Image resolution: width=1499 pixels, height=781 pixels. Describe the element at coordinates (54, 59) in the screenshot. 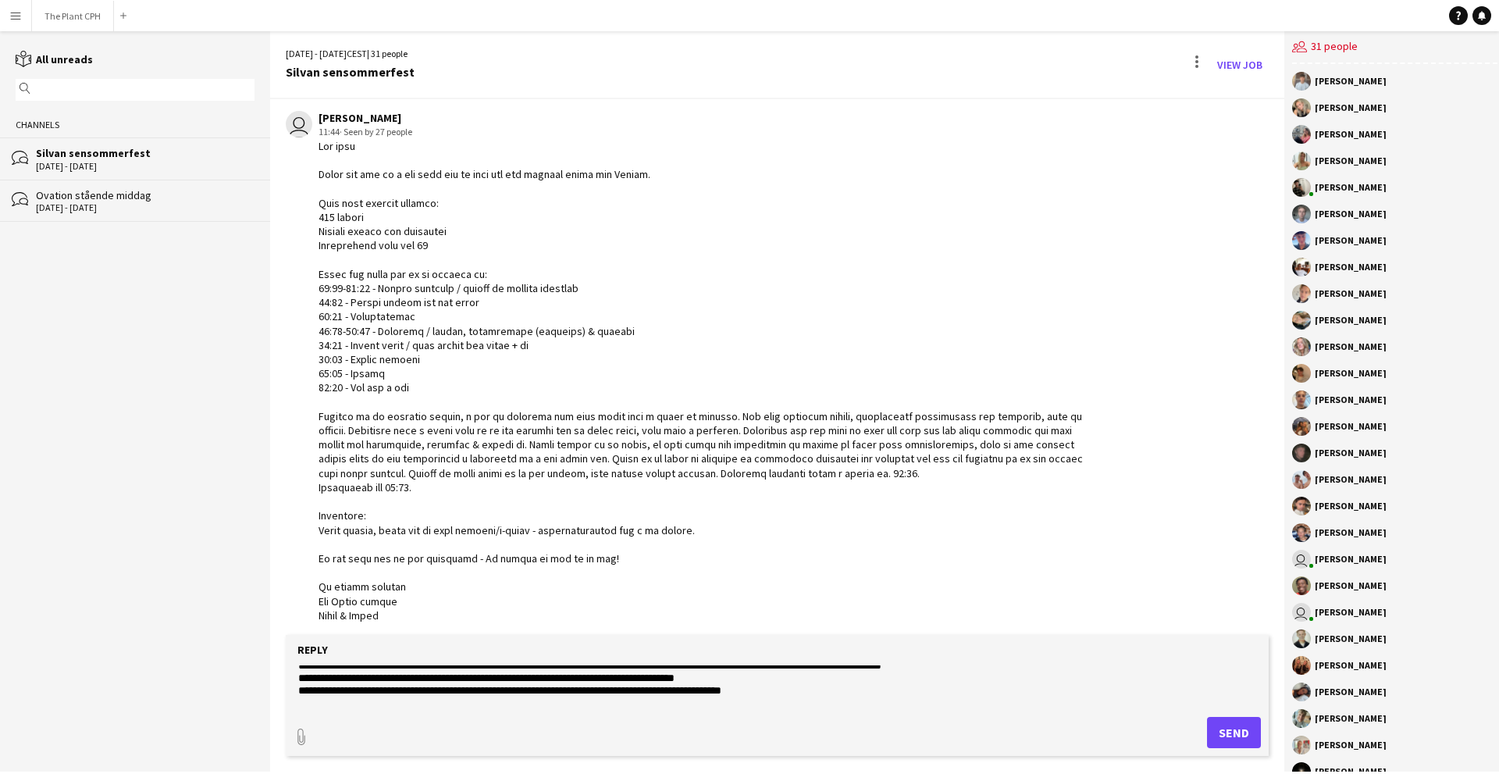

I see `a: All unreads` at that location.